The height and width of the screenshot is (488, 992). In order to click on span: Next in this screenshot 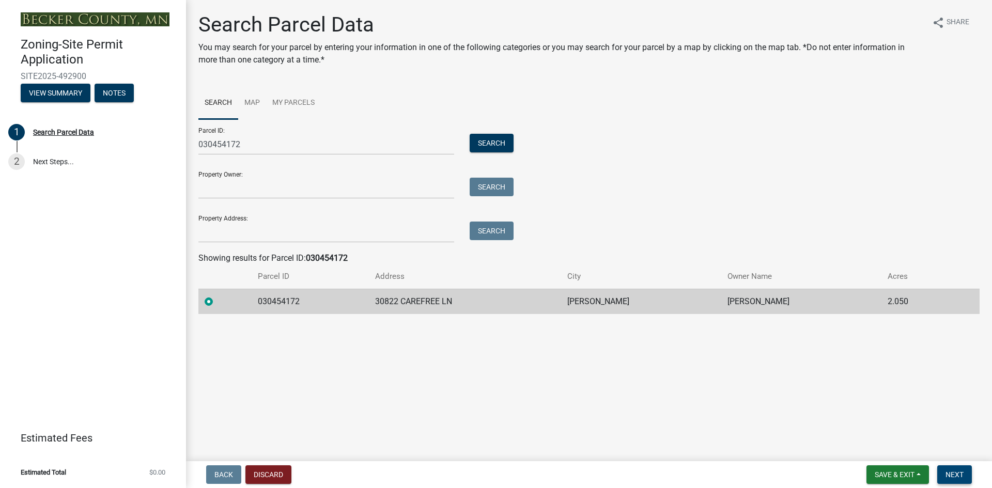, I will do `click(954, 475)`.